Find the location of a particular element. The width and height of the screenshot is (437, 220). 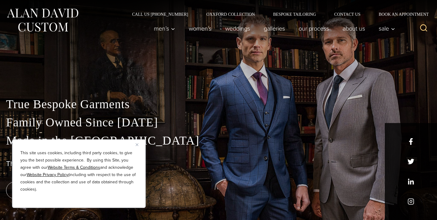

a: weddings is located at coordinates (238, 29).